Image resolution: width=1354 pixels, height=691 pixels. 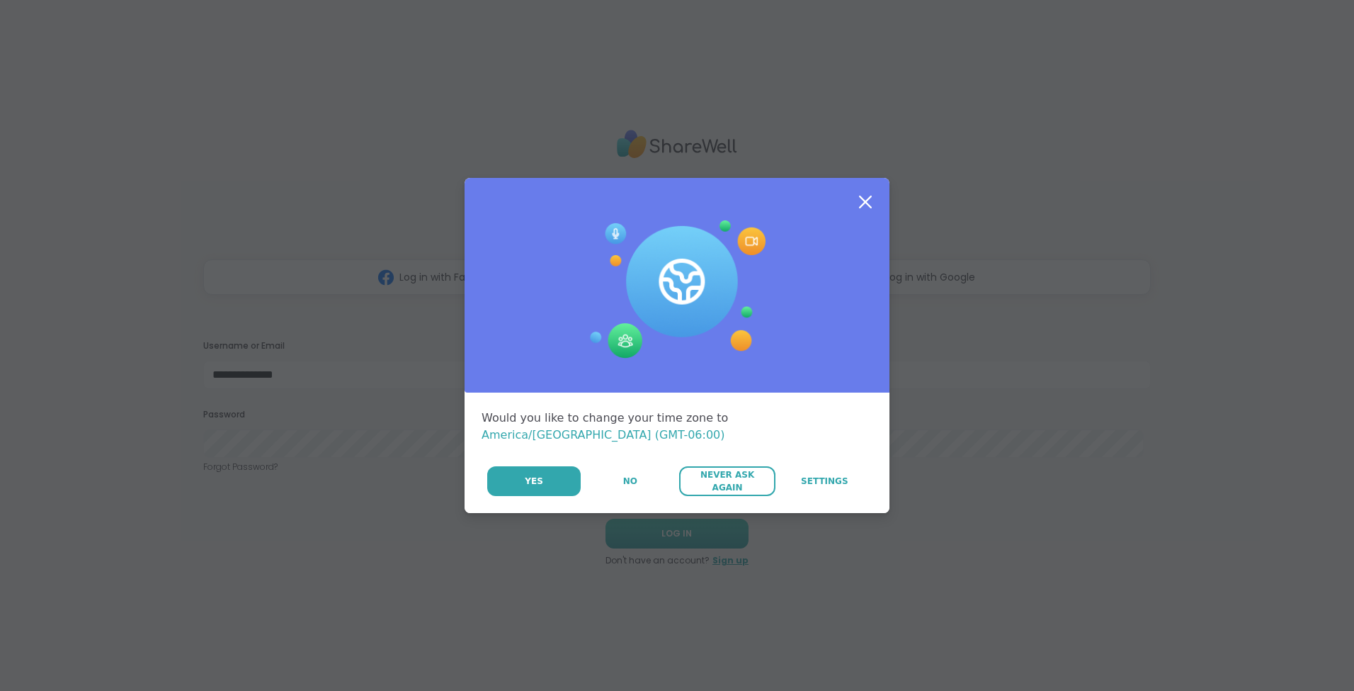 I want to click on button: No, so click(x=630, y=481).